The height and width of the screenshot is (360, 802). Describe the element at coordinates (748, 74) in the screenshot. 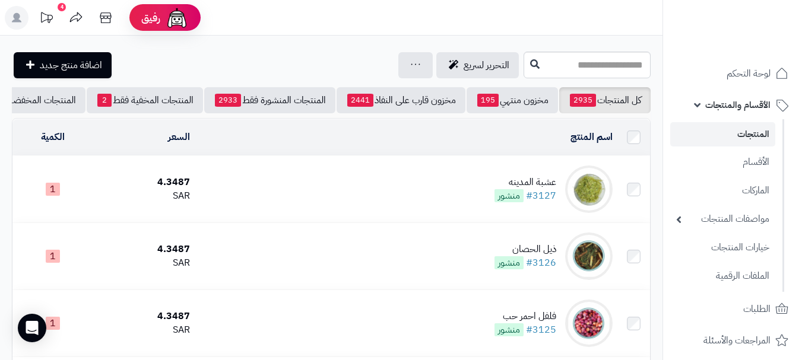

I see `span: لوحة التحكم` at that location.